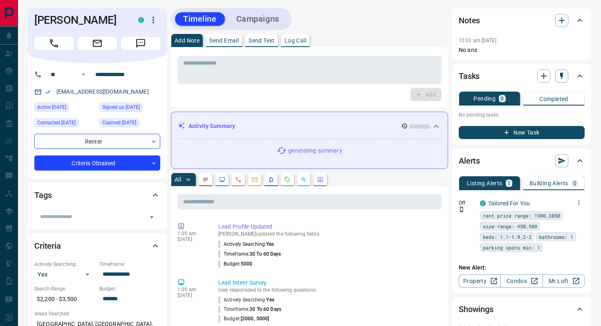  I want to click on a: Property, so click(480, 281).